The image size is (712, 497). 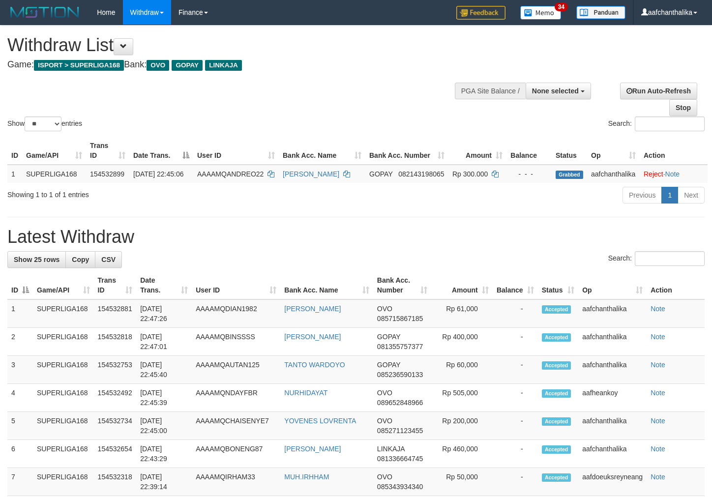 What do you see at coordinates (400, 459) in the screenshot?
I see `span: Copy 081336664745 to clipboard` at bounding box center [400, 459].